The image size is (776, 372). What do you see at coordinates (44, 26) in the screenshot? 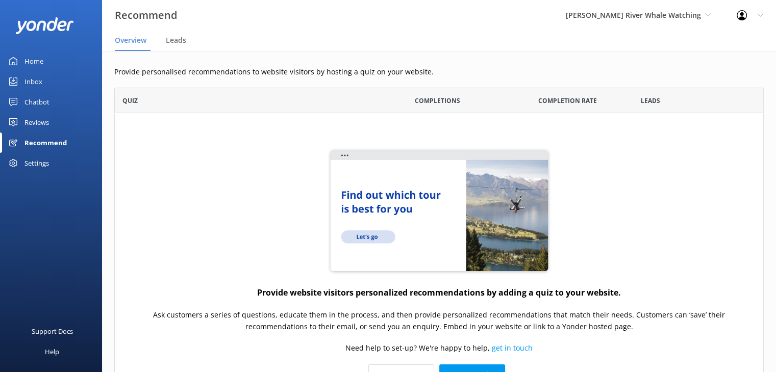
I see `img: yonder-white-logo.png` at bounding box center [44, 26].